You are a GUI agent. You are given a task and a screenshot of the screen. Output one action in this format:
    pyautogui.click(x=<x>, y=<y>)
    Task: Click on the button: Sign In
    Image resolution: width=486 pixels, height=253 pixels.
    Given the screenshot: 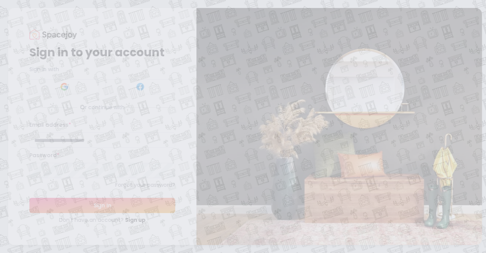 What is the action you would take?
    pyautogui.click(x=102, y=205)
    